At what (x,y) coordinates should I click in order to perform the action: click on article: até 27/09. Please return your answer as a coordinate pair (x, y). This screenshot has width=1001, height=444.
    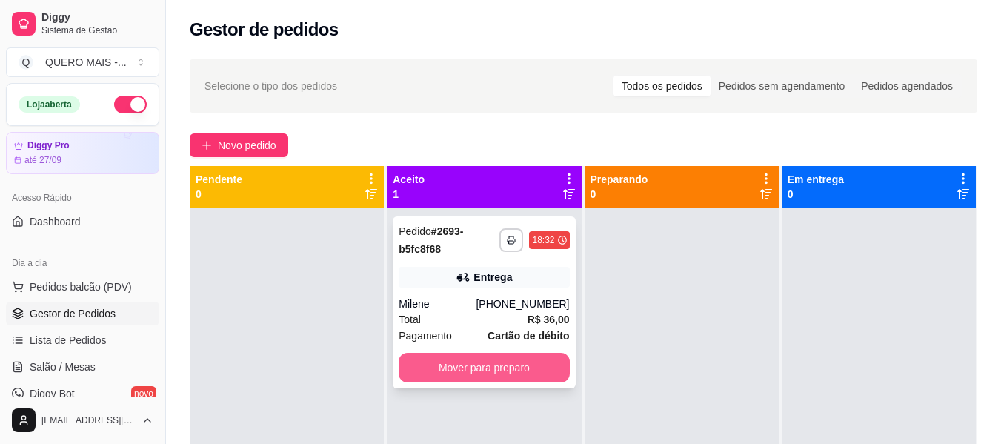
    Looking at the image, I should click on (43, 160).